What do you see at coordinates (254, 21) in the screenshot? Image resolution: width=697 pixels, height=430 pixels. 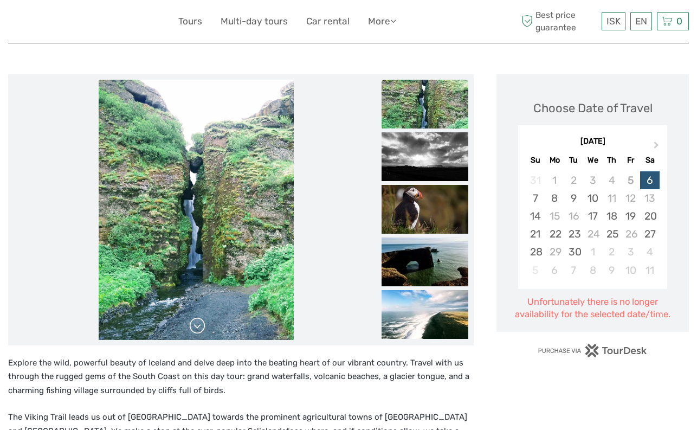 I see `a: Multi-day tours` at bounding box center [254, 21].